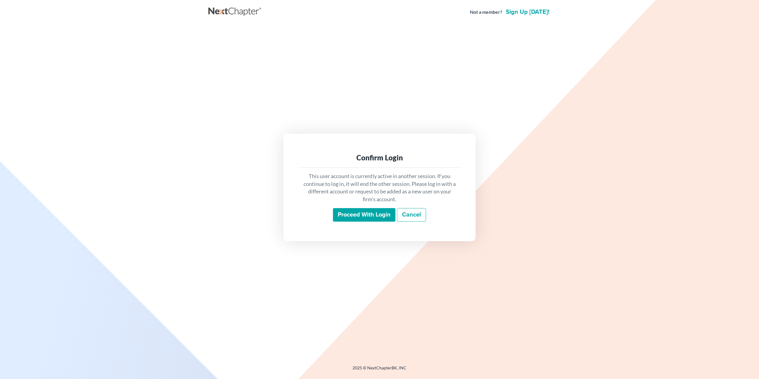  Describe the element at coordinates (380, 370) in the screenshot. I see `div: 2025 © NextChapterBK, INC` at that location.